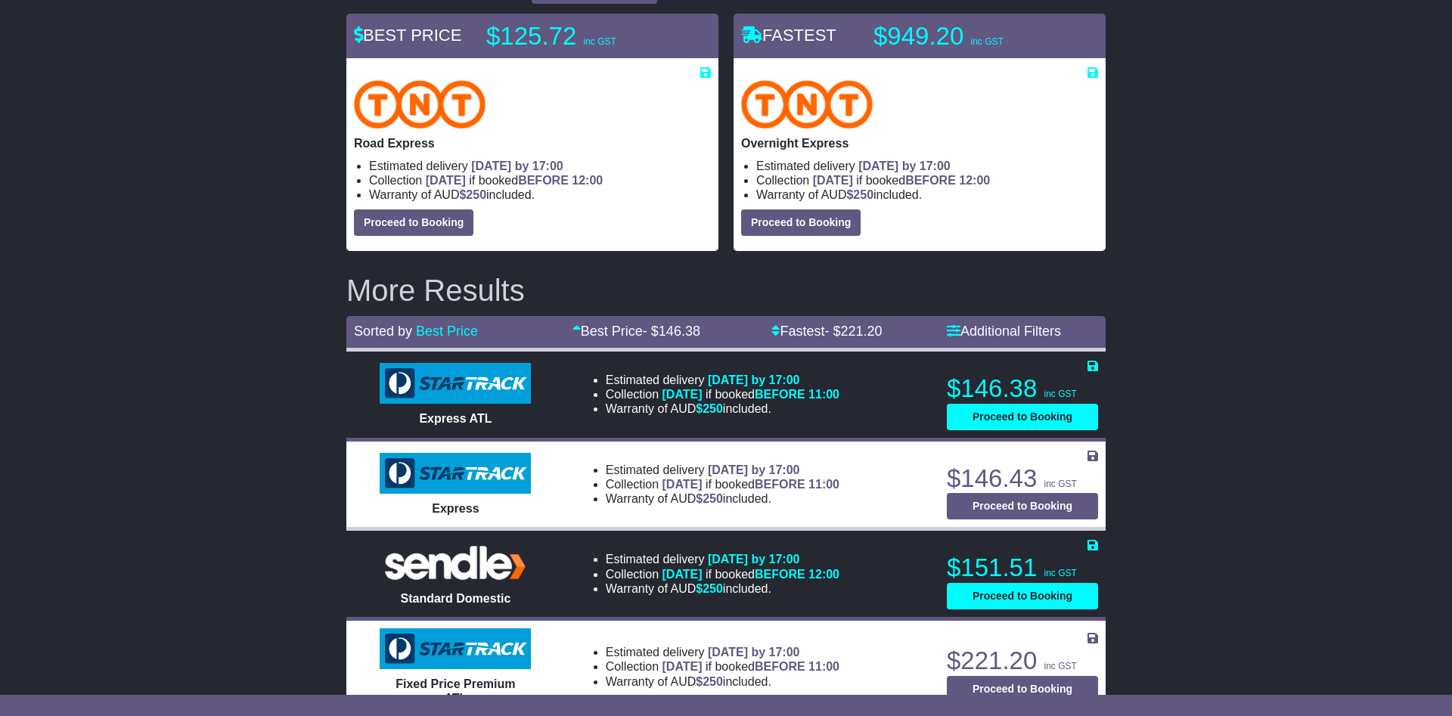  I want to click on p: Road Express, so click(532, 143).